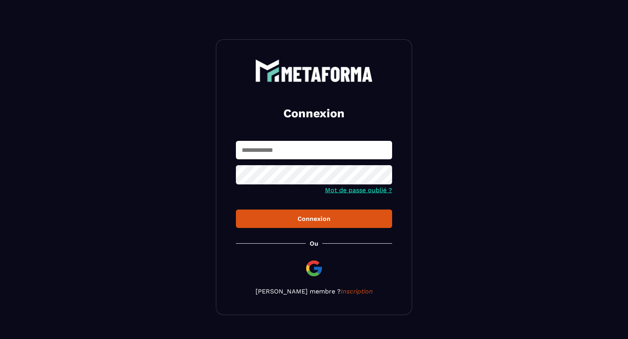 Image resolution: width=628 pixels, height=339 pixels. Describe the element at coordinates (314, 71) in the screenshot. I see `a: logo` at that location.